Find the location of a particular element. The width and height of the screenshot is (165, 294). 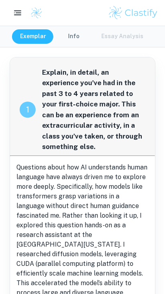

button: Info is located at coordinates (74, 36).